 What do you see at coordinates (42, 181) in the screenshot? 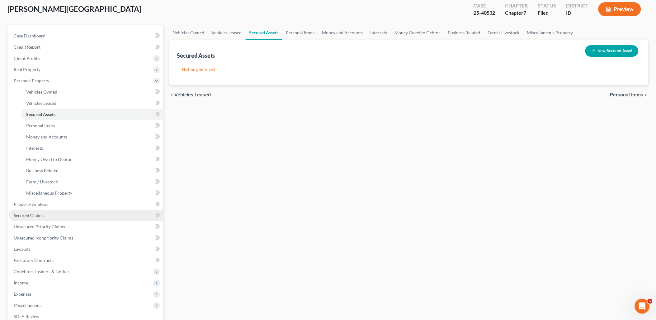
I see `span: Farm / Livestock` at bounding box center [42, 181].